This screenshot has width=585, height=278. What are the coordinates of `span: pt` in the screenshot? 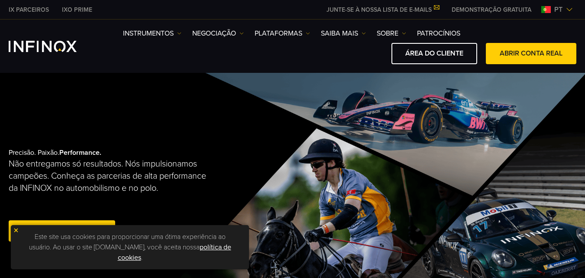 It's located at (559, 10).